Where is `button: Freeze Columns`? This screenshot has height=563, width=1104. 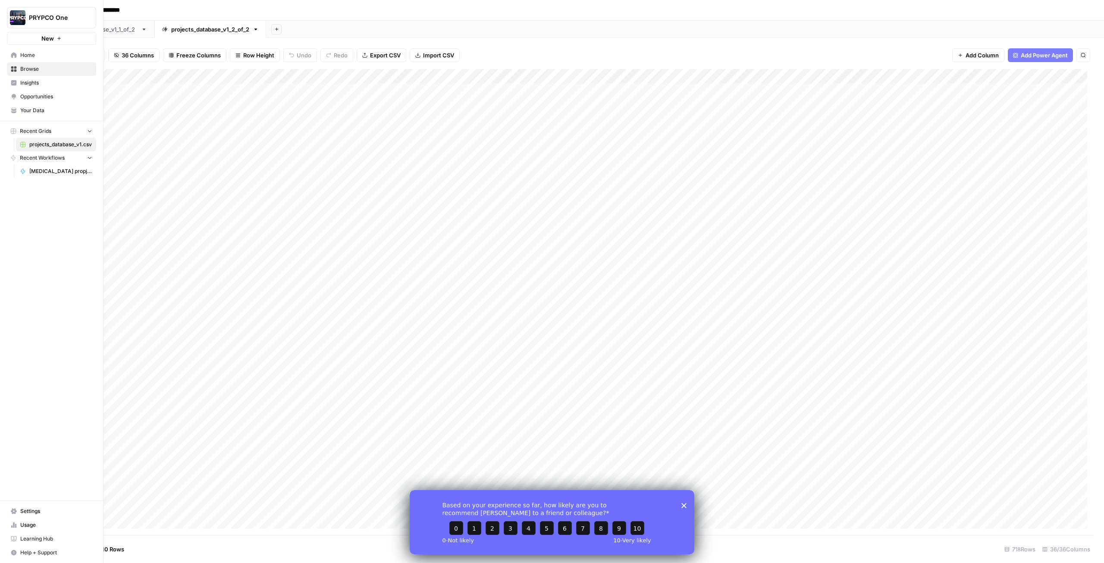
button: Freeze Columns is located at coordinates (194, 55).